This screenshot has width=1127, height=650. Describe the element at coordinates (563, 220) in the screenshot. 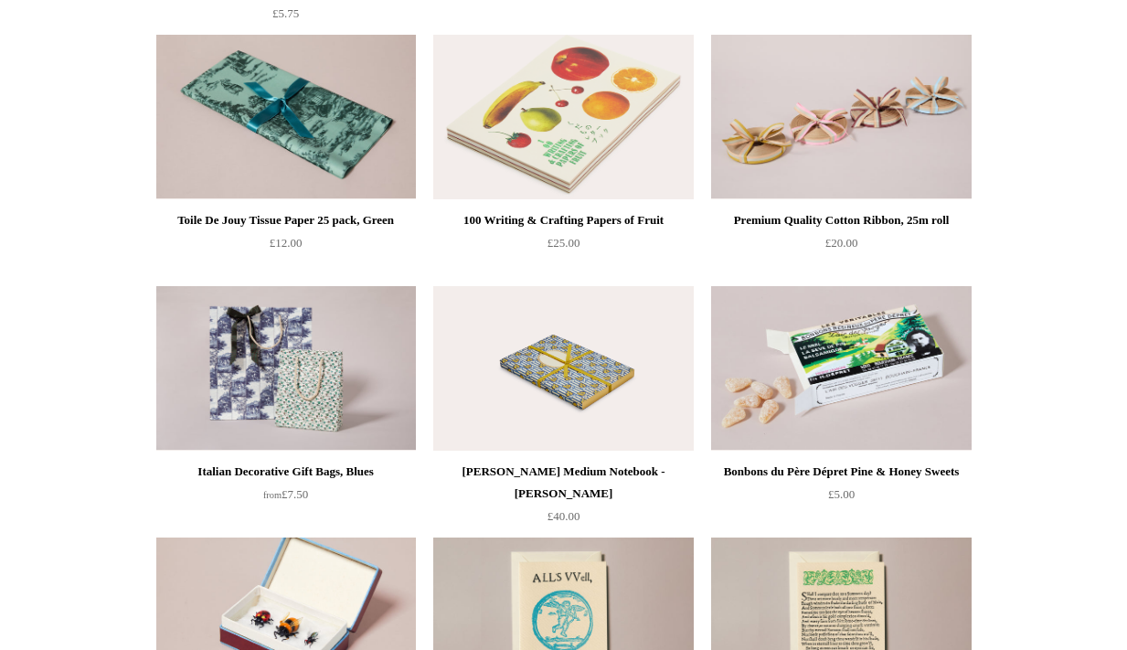

I see `div: 100 Writing & Crafting Papers of Fruit` at that location.